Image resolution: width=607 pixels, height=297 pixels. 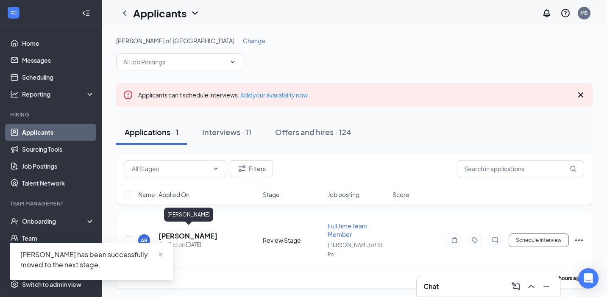 I want to click on svg: WorkstreamLogo, so click(x=14, y=13).